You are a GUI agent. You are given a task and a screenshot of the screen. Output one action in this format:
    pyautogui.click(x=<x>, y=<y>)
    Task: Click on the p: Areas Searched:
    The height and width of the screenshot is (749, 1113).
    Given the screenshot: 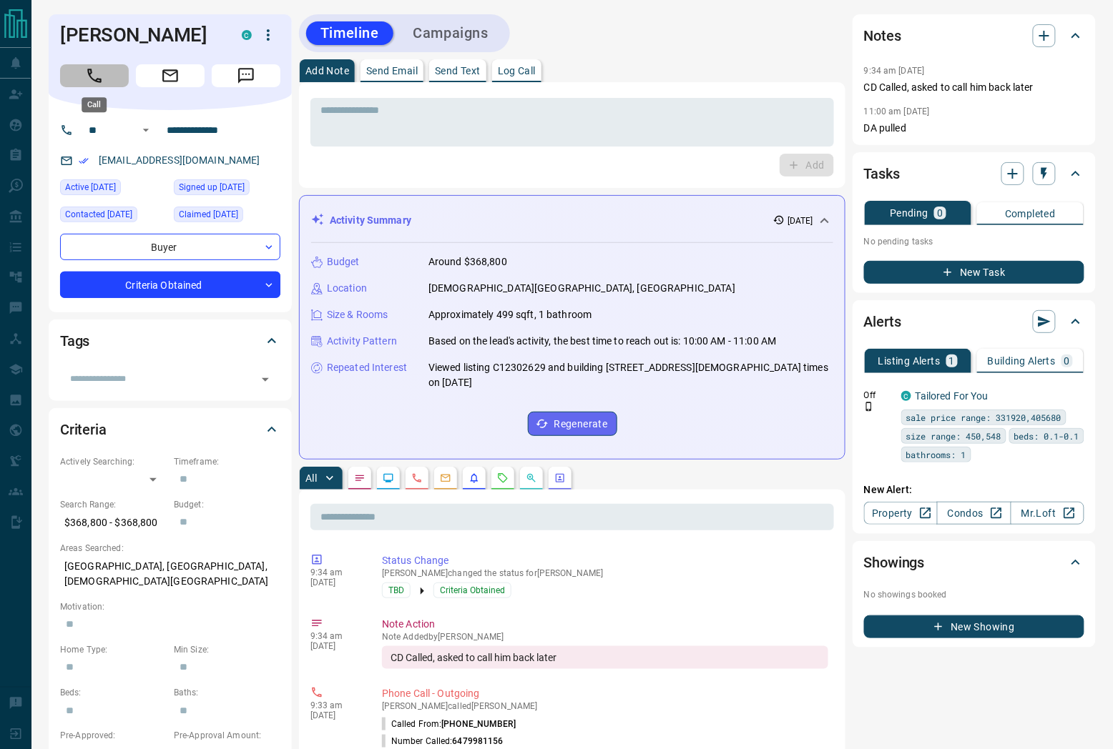 What is the action you would take?
    pyautogui.click(x=170, y=549)
    